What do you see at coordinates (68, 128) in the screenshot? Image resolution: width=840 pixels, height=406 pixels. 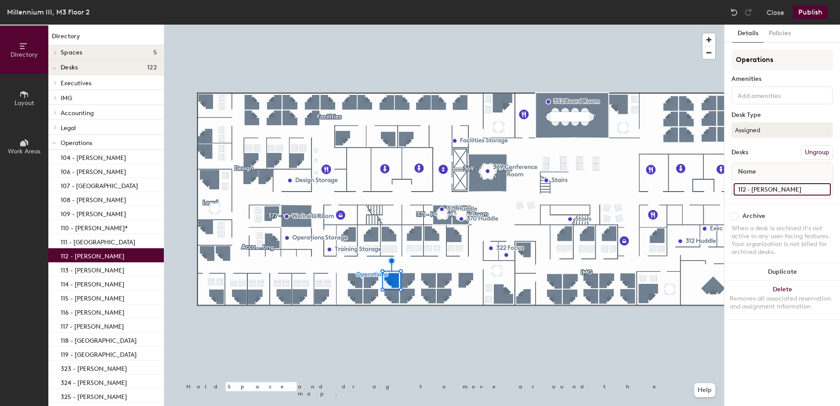 I see `span: Legal` at bounding box center [68, 128].